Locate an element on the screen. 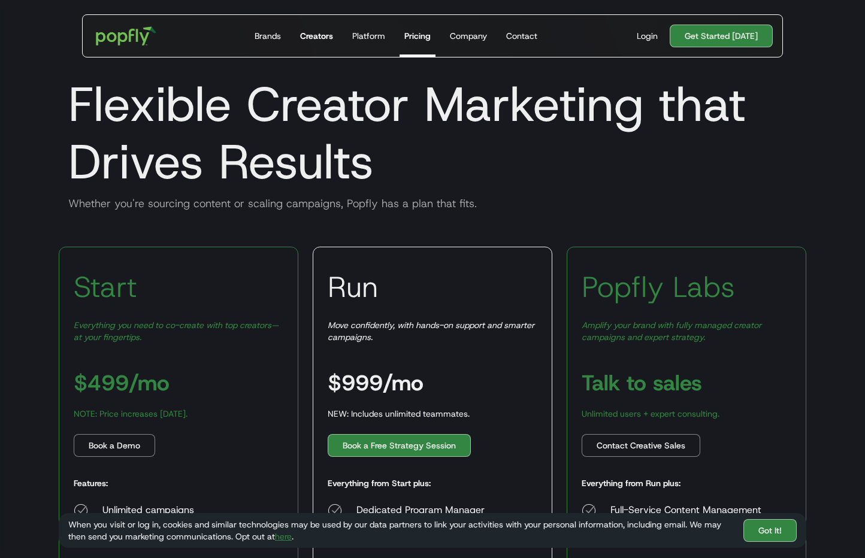 This screenshot has height=558, width=865. div: Full-Service Content Management is located at coordinates (694, 511).